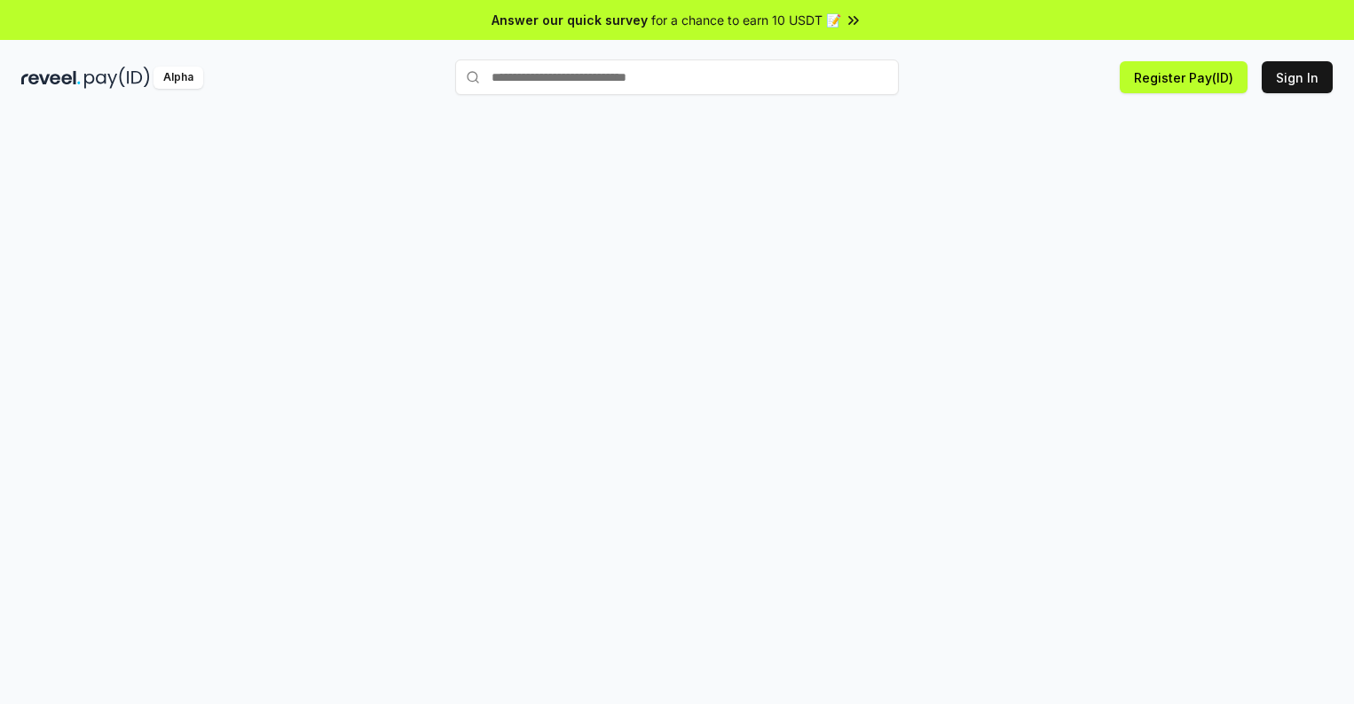 This screenshot has width=1354, height=704. I want to click on img: pay_id, so click(117, 77).